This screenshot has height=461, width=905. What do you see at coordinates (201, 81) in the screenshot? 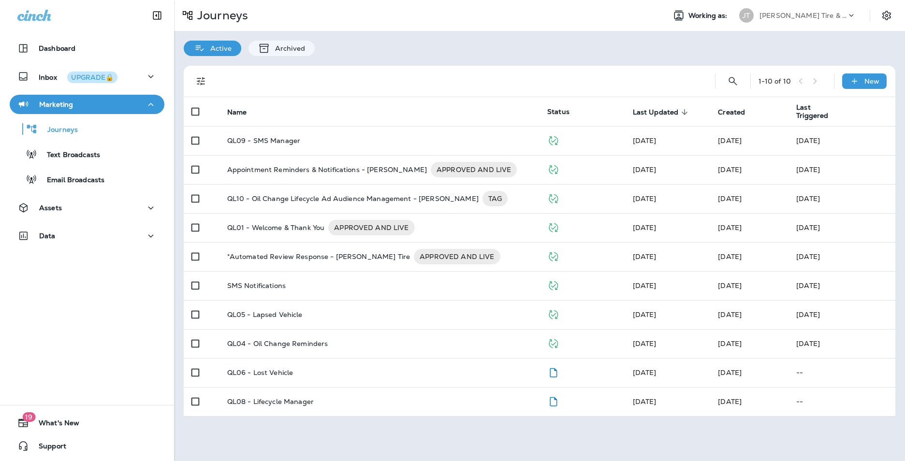
I see `button: Filters` at bounding box center [201, 81].